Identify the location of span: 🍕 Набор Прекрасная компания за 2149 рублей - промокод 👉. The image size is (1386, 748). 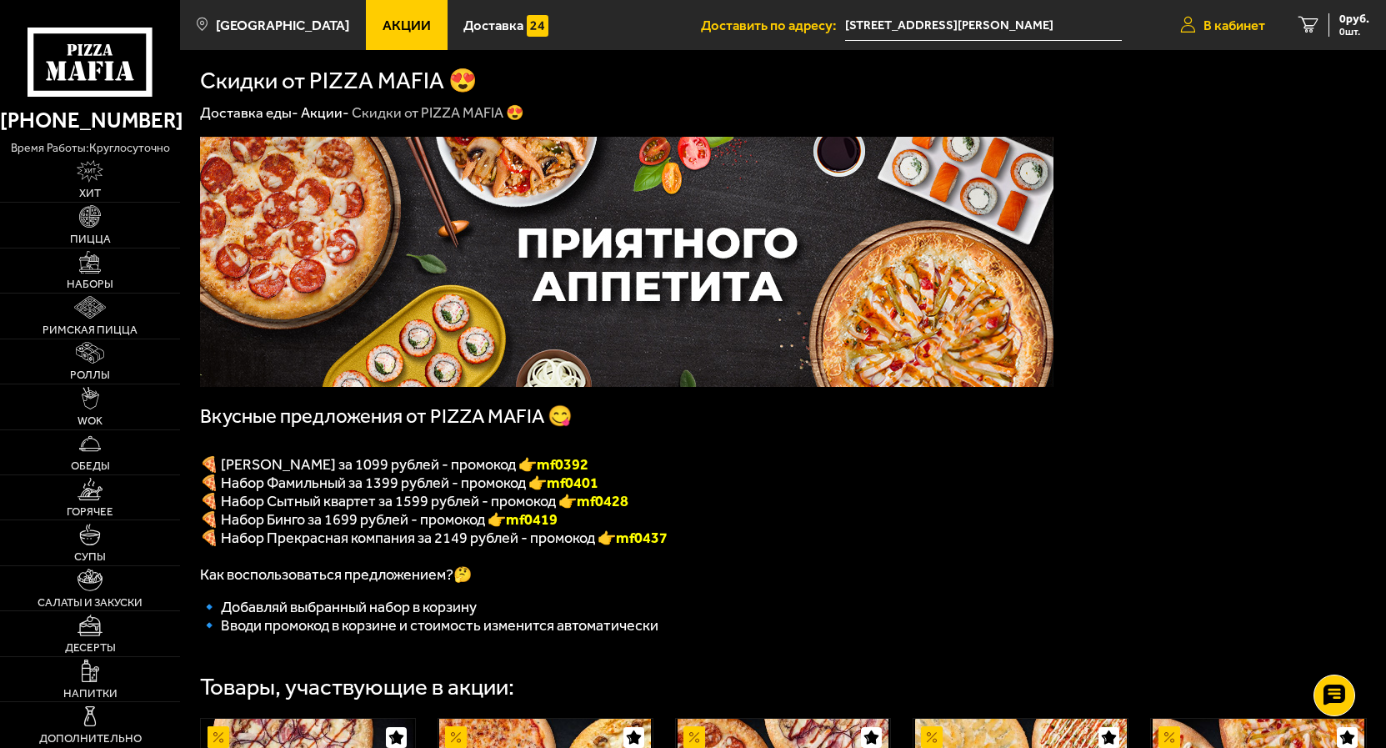
(408, 538).